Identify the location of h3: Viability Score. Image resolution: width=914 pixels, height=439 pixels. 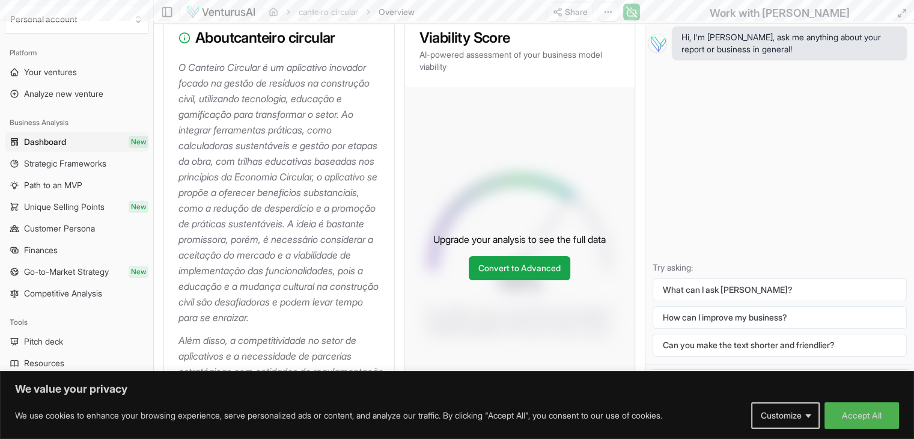
(520, 38).